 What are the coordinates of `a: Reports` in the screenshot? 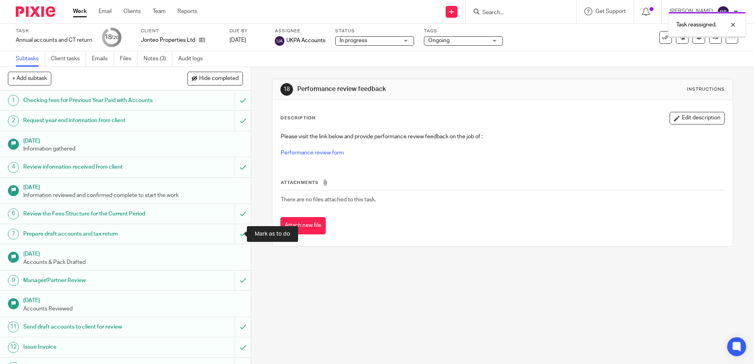 It's located at (187, 11).